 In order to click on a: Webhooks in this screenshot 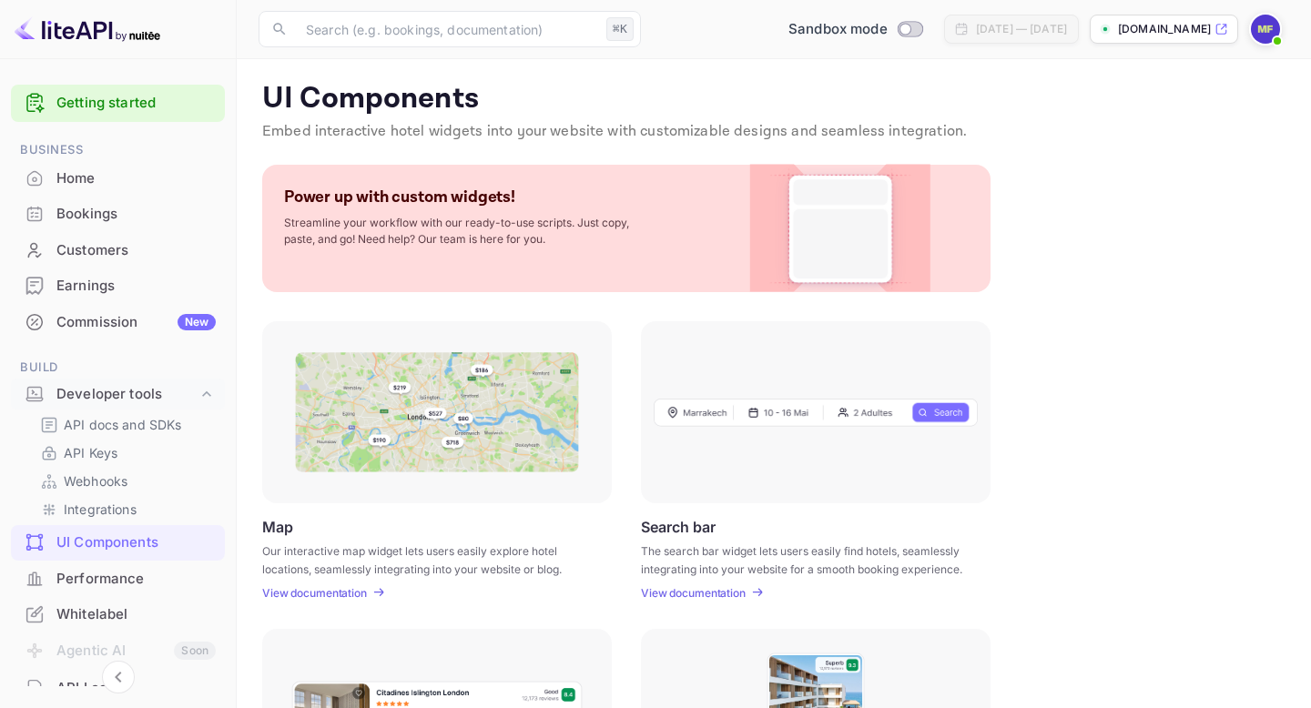, I will do `click(125, 481)`.